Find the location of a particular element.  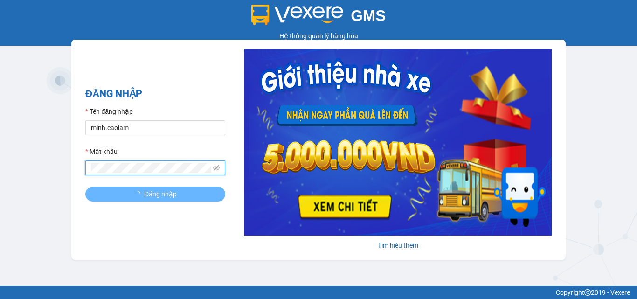

div: Hệ thống quản lý hàng hóa is located at coordinates (319, 36).